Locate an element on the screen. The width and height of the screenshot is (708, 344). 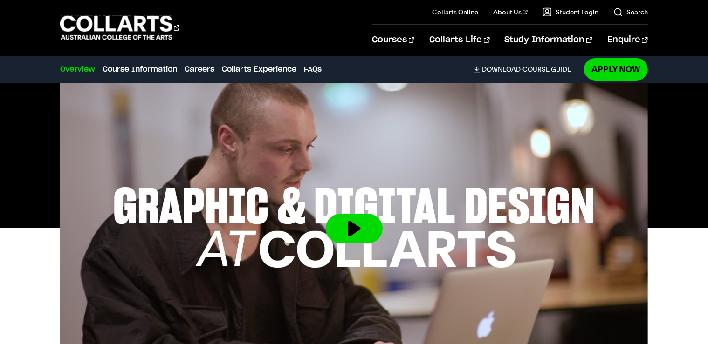
a: Student Login is located at coordinates (570, 12).